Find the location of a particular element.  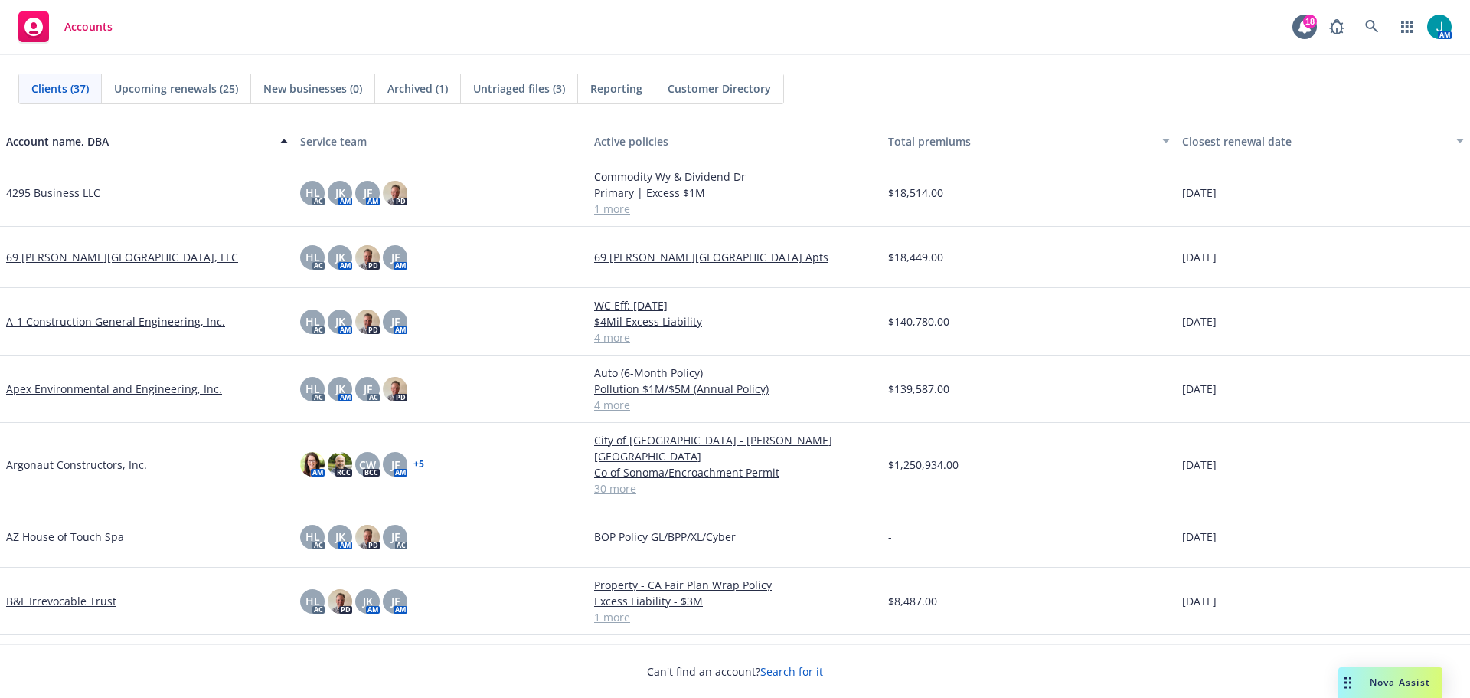

div: Closest renewal date is located at coordinates (1315, 141).